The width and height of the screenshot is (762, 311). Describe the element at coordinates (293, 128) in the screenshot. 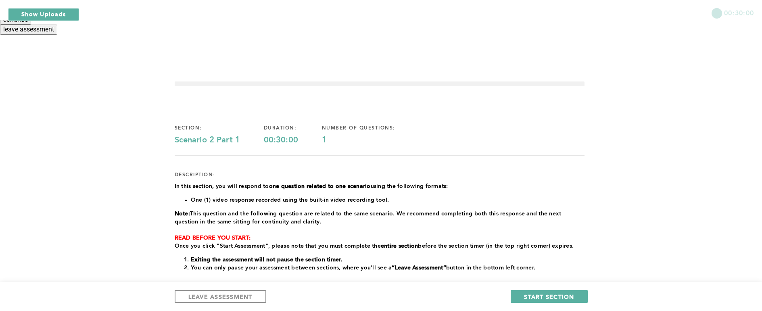

I see `div: duration:` at that location.